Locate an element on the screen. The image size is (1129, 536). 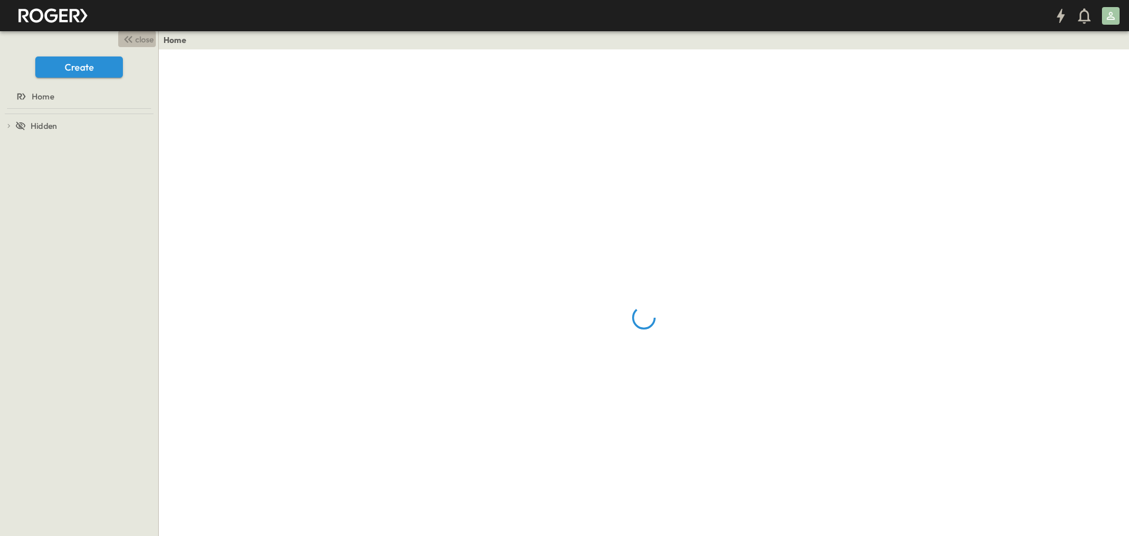
button: close is located at coordinates (137, 39).